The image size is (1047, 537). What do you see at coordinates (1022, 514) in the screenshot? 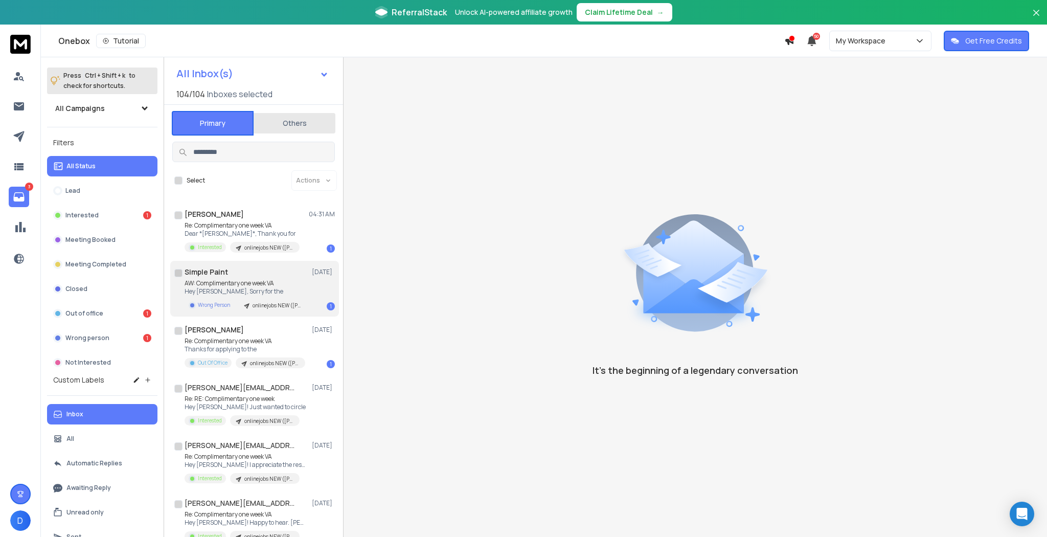
I see `div: Open Intercom Messenger` at bounding box center [1022, 514].